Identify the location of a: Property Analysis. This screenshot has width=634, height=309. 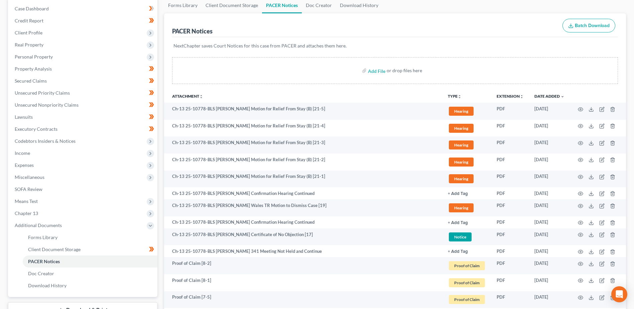
(83, 69).